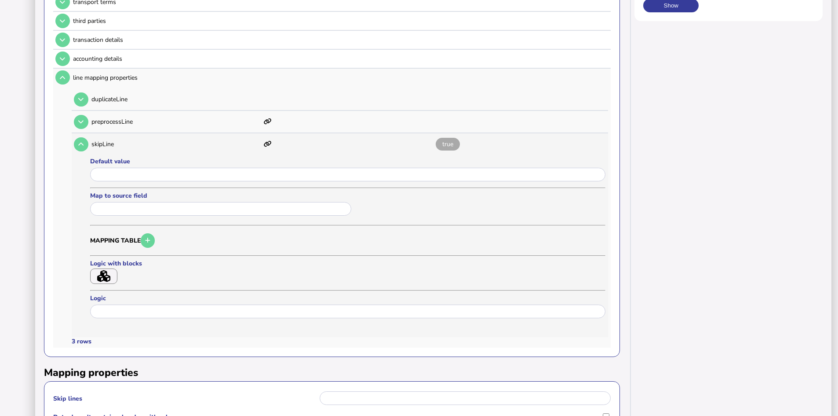 This screenshot has width=838, height=416. I want to click on h3: Mapping table, so click(348, 240).